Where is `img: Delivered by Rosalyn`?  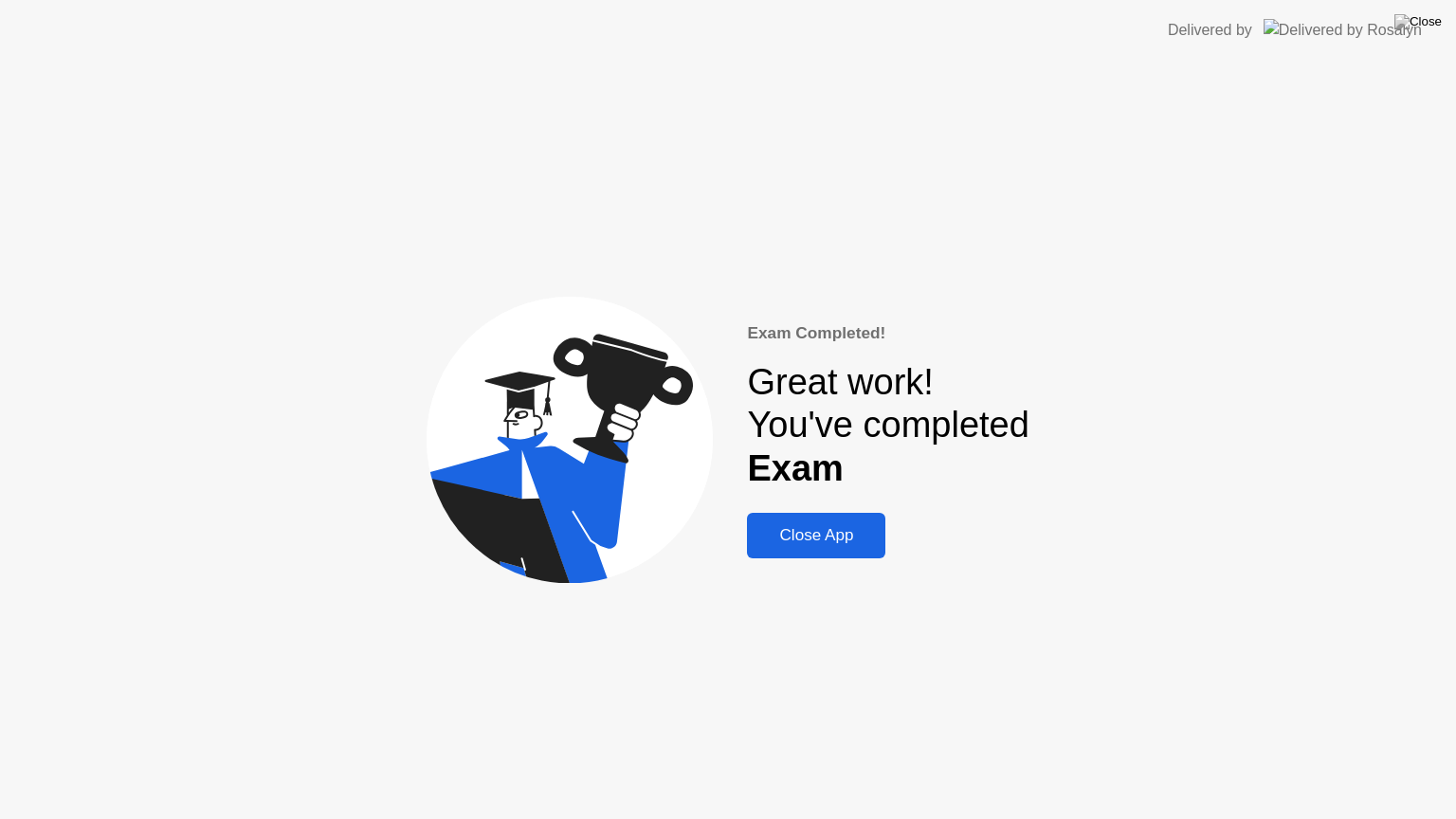 img: Delivered by Rosalyn is located at coordinates (1342, 29).